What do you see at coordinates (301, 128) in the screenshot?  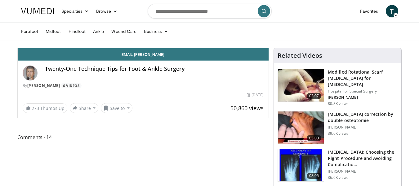 I see `img: 294729_0000_1.png.150x105_q85_crop-smart_upscale.jpg` at bounding box center [301, 128].